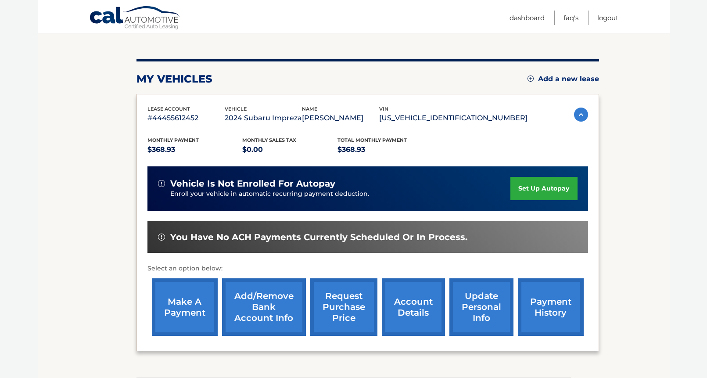  What do you see at coordinates (344, 307) in the screenshot?
I see `a: request purchase price` at bounding box center [344, 307].